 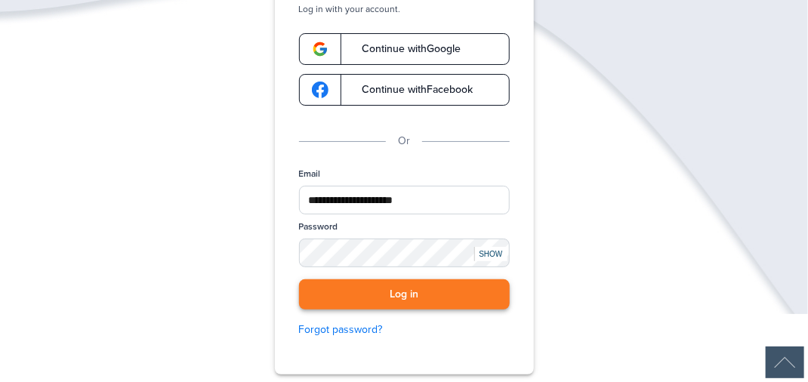 I want to click on label: Email, so click(x=310, y=174).